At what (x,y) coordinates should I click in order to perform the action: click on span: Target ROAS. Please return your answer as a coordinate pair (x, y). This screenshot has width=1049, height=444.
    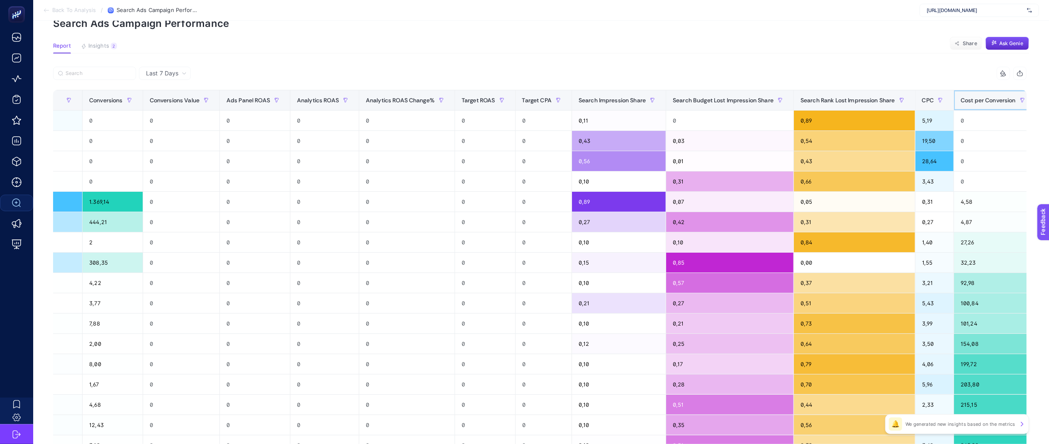
    Looking at the image, I should click on (478, 100).